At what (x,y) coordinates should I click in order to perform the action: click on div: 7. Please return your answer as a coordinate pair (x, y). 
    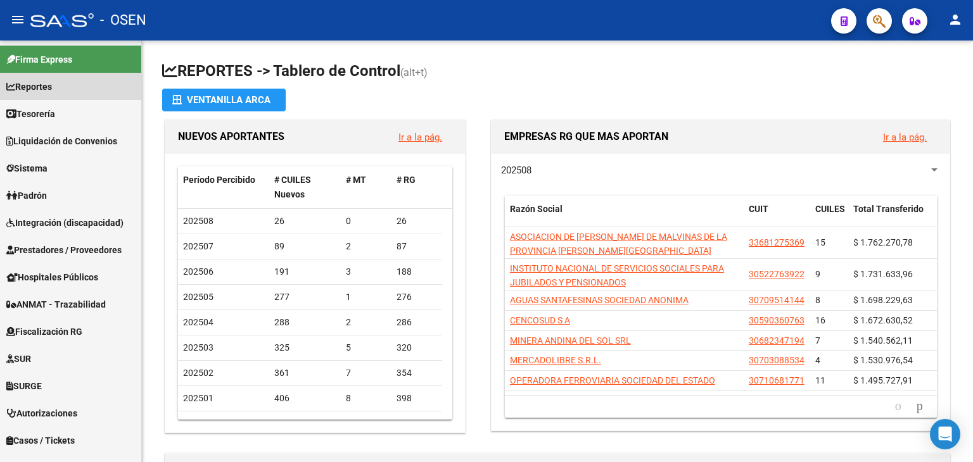
    Looking at the image, I should click on (366, 373).